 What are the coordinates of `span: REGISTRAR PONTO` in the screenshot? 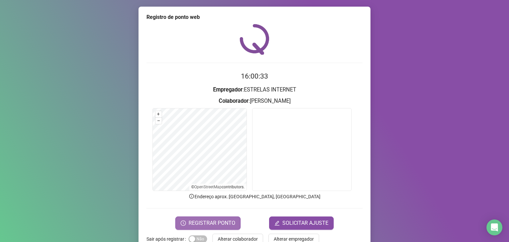 It's located at (212, 223).